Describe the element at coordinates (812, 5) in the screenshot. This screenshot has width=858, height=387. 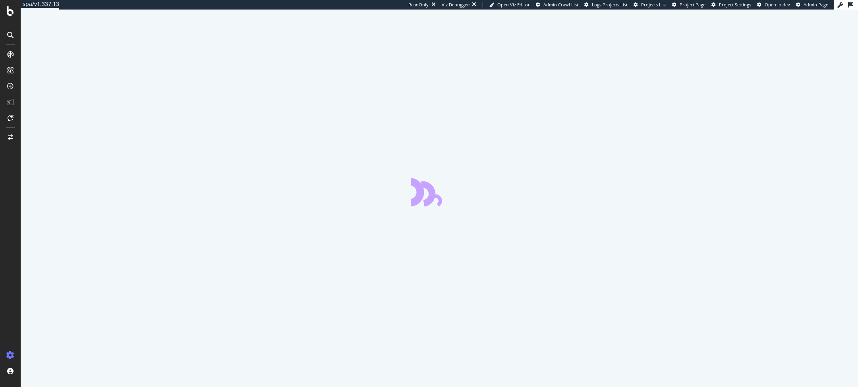
I see `a: Admin Page` at that location.